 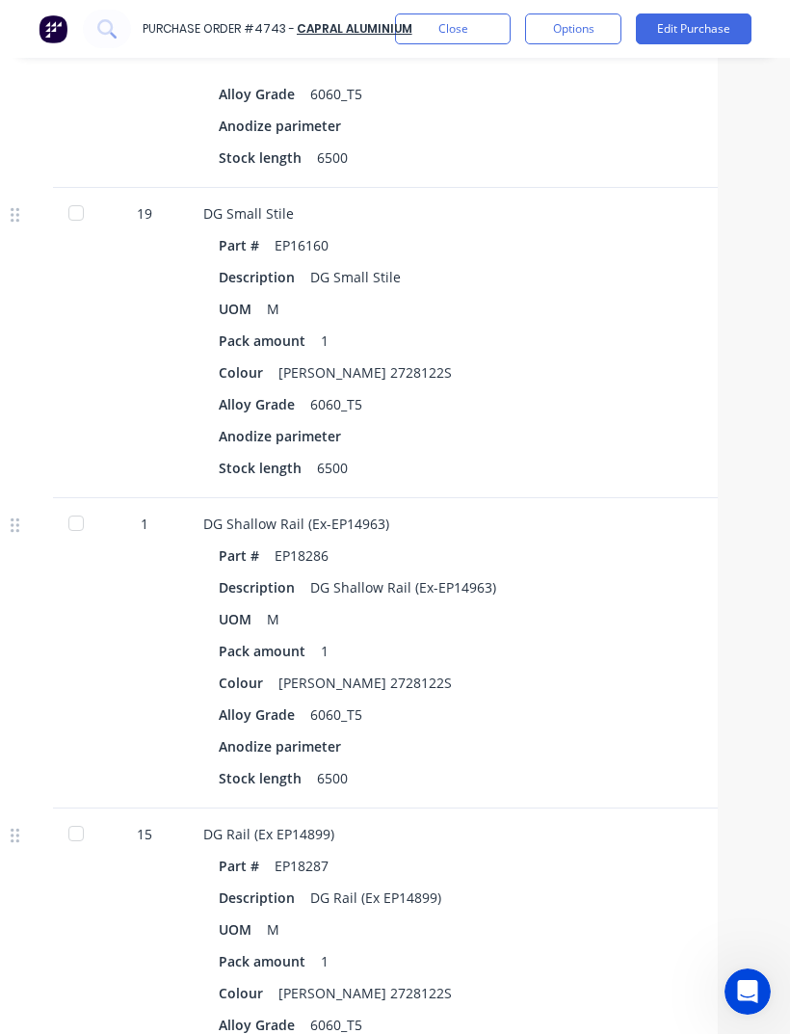 I want to click on div: 15, so click(x=144, y=833).